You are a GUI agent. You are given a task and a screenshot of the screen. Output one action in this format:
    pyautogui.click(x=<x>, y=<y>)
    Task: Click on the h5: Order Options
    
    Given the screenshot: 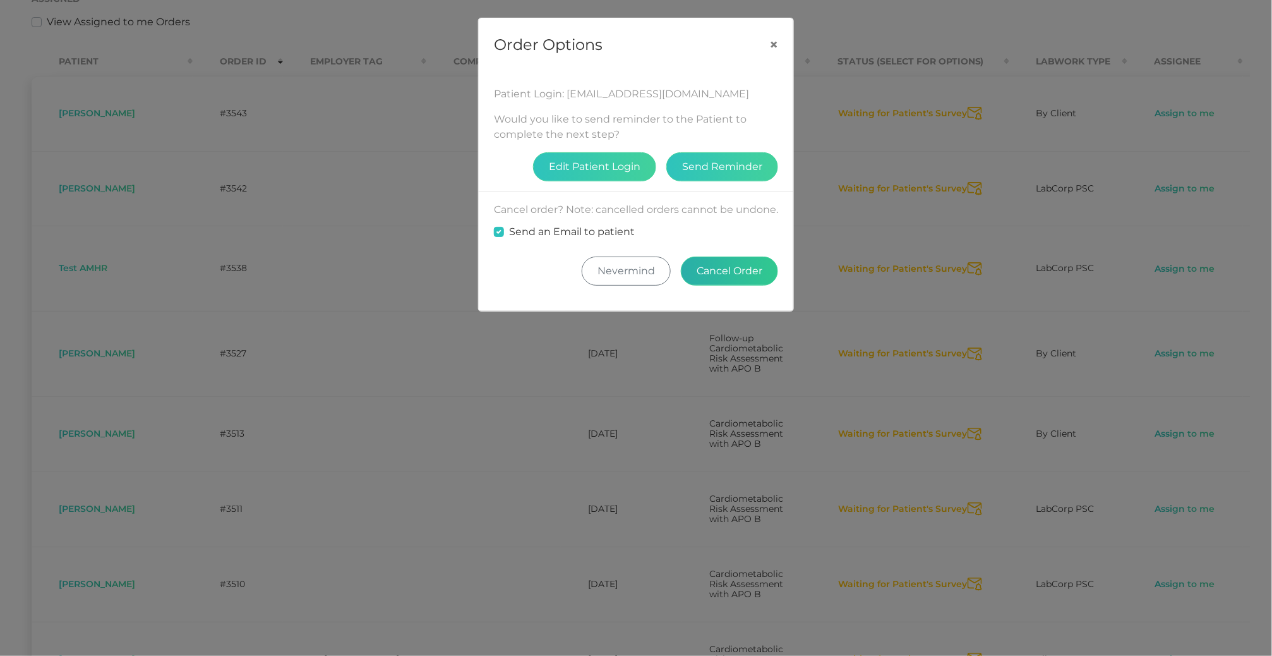 What is the action you would take?
    pyautogui.click(x=548, y=45)
    